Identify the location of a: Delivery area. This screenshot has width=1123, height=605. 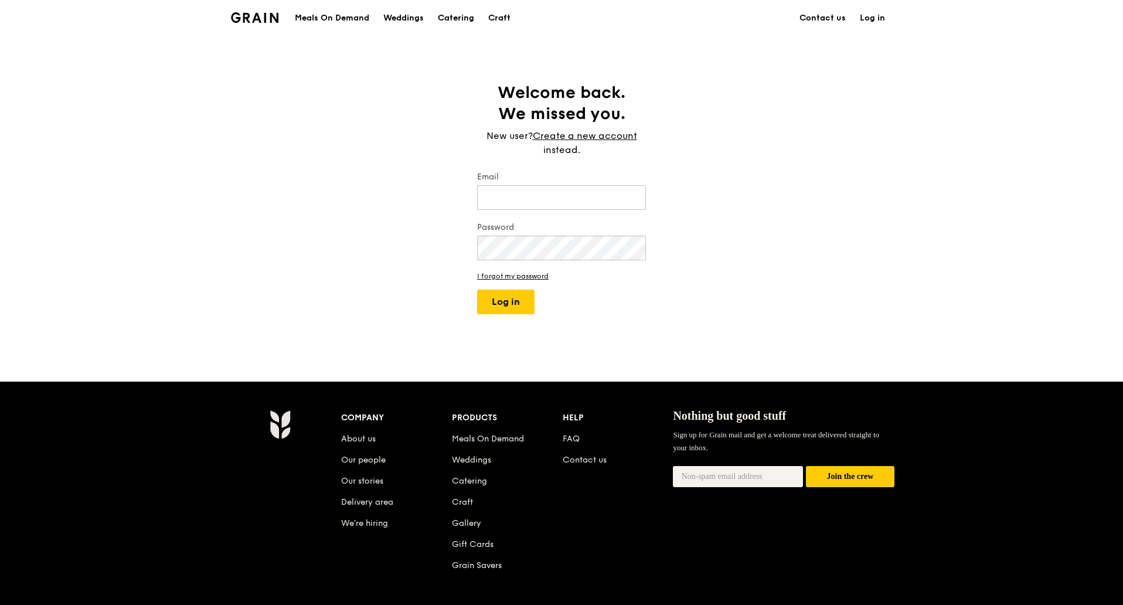
(367, 502).